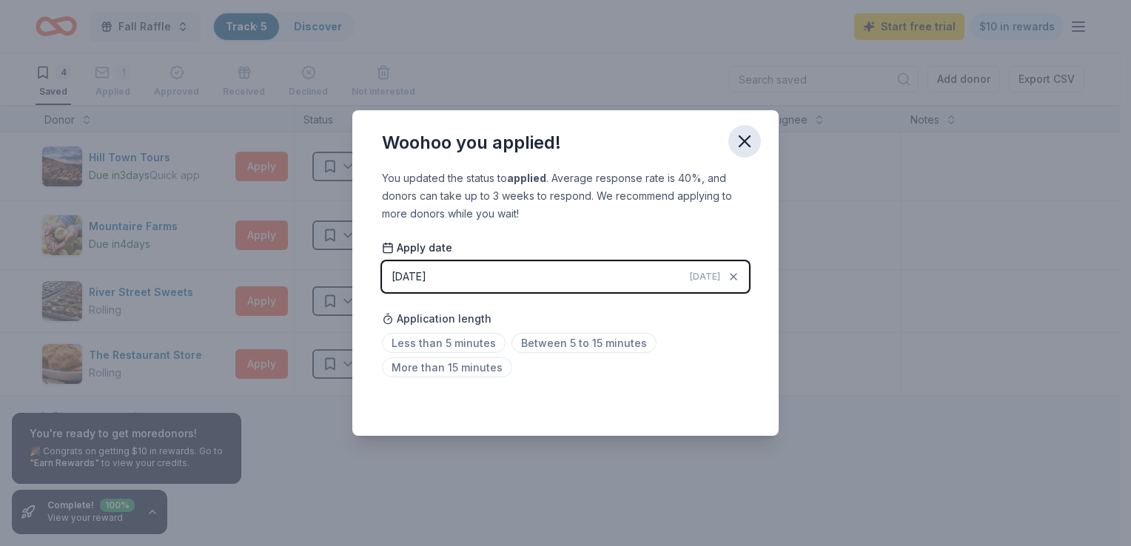 This screenshot has width=1131, height=546. I want to click on span: Between 5 to 15 minutes, so click(584, 343).